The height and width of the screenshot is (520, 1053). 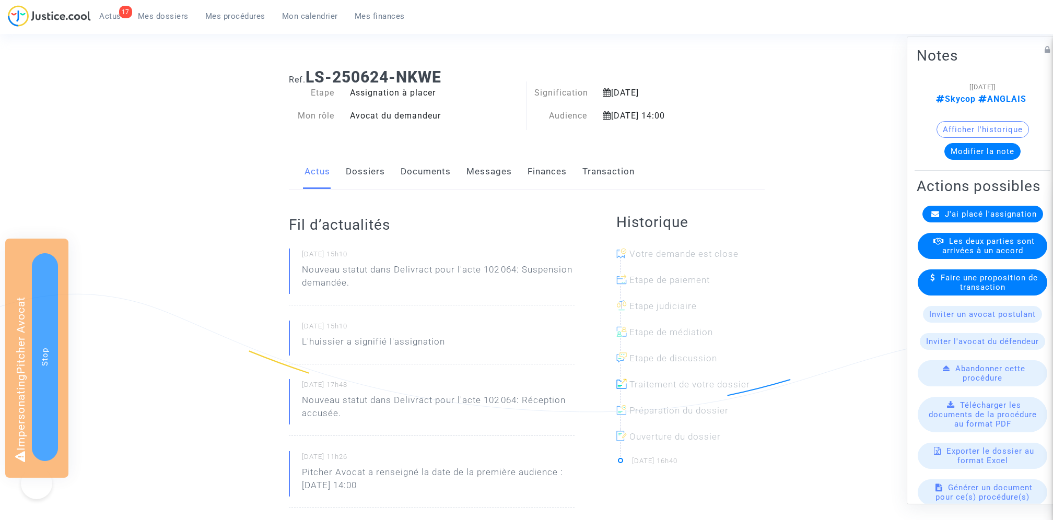 What do you see at coordinates (989, 282) in the screenshot?
I see `span: Faire une proposition de transaction` at bounding box center [989, 282].